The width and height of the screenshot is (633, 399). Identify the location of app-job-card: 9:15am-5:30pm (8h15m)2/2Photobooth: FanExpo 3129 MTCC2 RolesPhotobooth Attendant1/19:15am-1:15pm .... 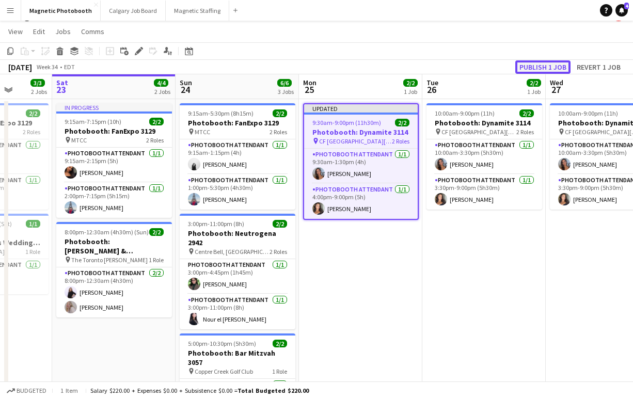
(237, 156).